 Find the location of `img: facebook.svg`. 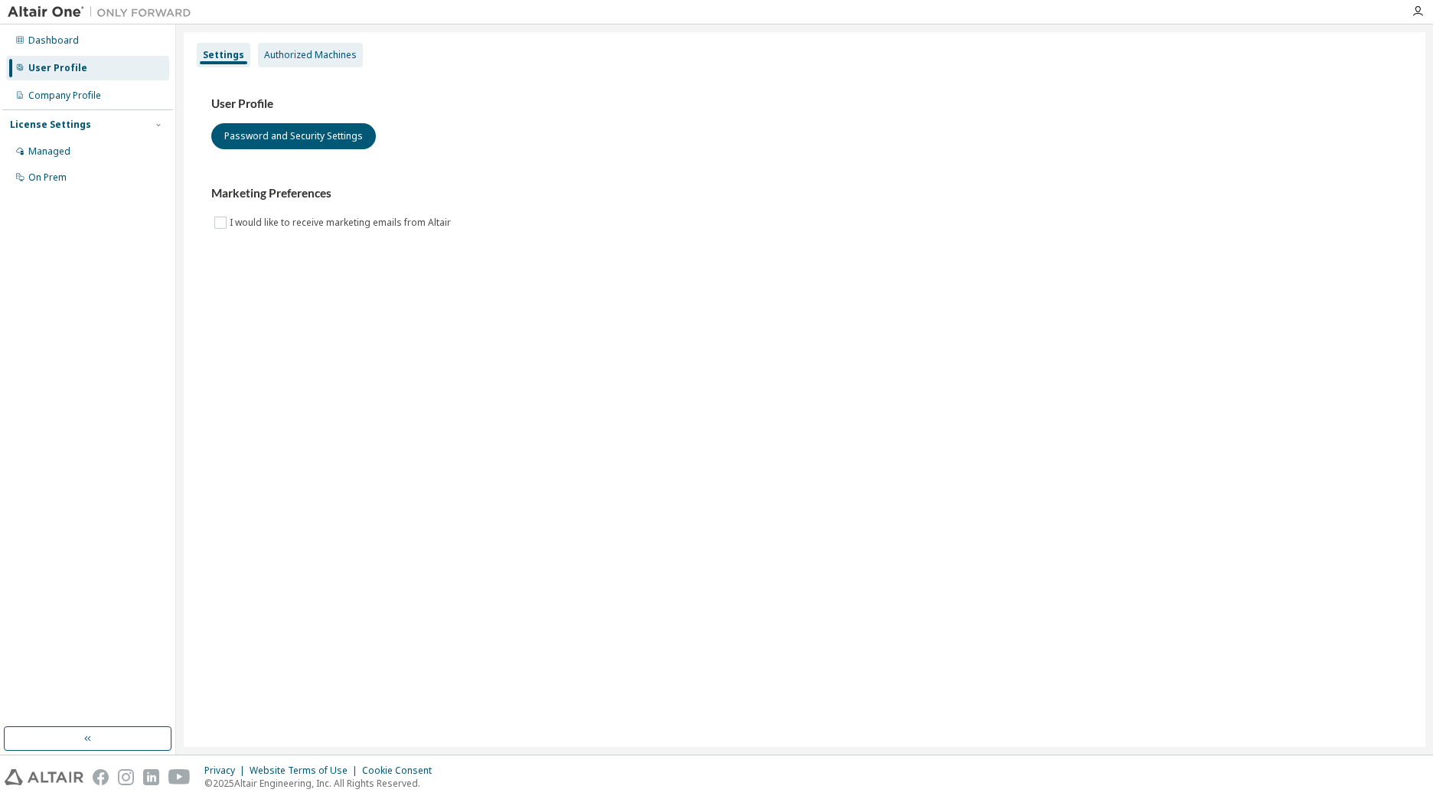

img: facebook.svg is located at coordinates (100, 777).